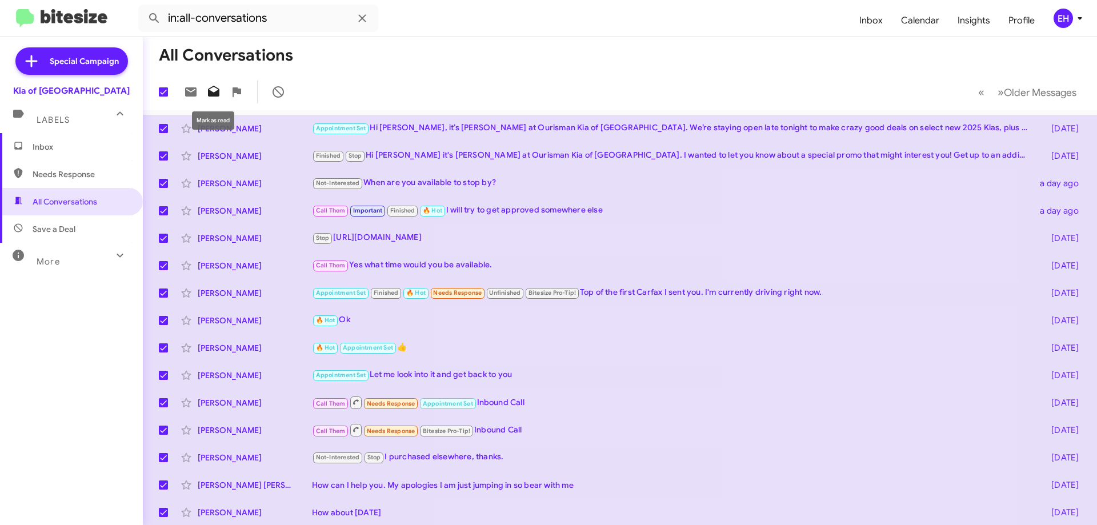  What do you see at coordinates (226, 55) in the screenshot?
I see `h1: All Conversations` at bounding box center [226, 55].